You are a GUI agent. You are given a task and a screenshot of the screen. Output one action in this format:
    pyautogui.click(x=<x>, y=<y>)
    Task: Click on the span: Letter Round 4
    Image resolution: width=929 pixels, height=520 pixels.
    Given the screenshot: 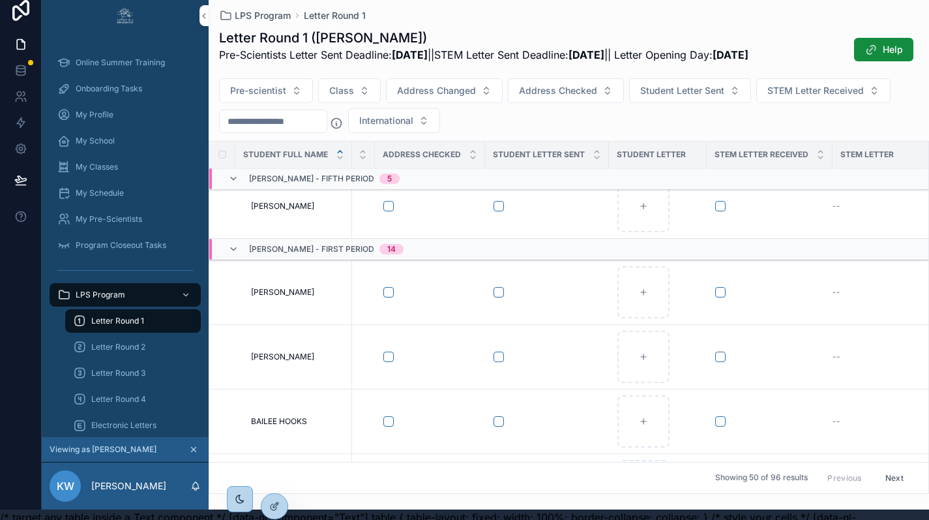 What is the action you would take?
    pyautogui.click(x=119, y=399)
    